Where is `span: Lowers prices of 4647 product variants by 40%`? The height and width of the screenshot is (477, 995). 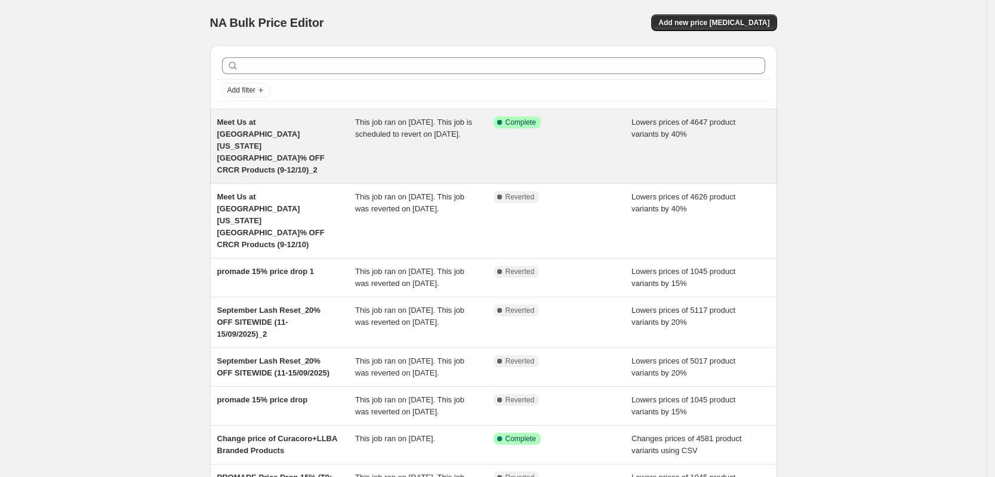
span: Lowers prices of 4647 product variants by 40% is located at coordinates (683, 128).